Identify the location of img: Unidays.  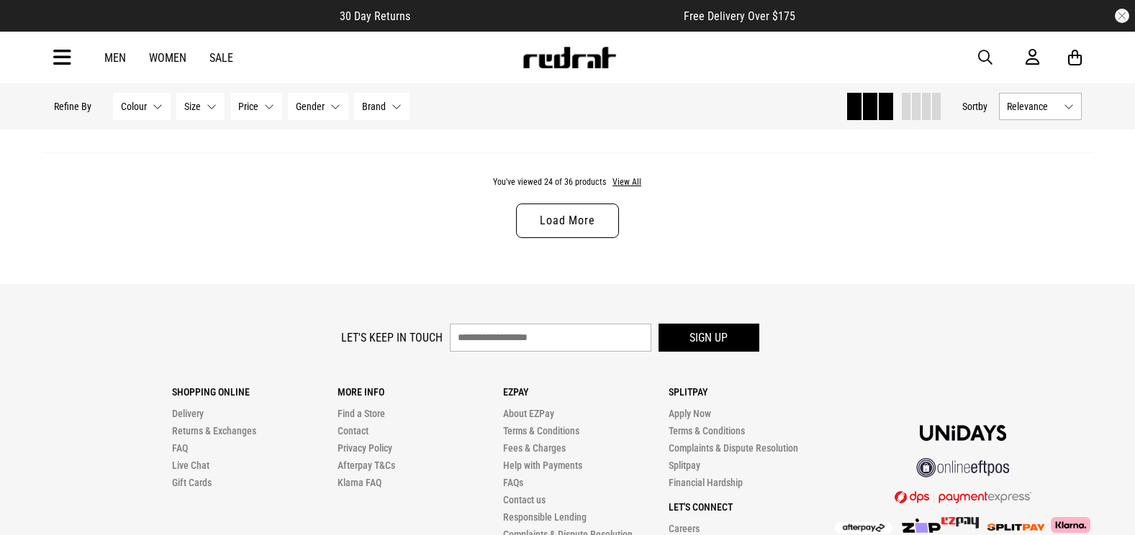
(963, 433).